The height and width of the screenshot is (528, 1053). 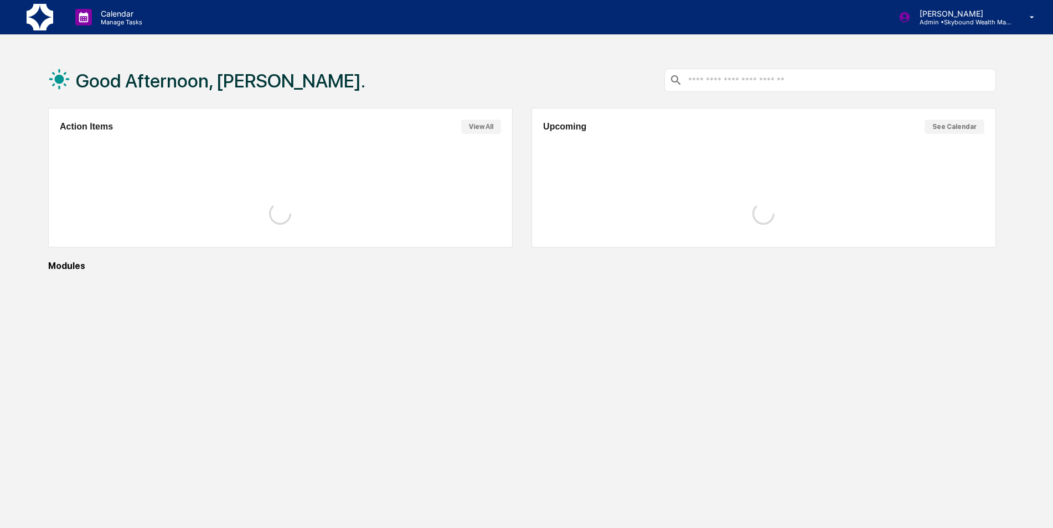 What do you see at coordinates (40, 17) in the screenshot?
I see `img: logo` at bounding box center [40, 17].